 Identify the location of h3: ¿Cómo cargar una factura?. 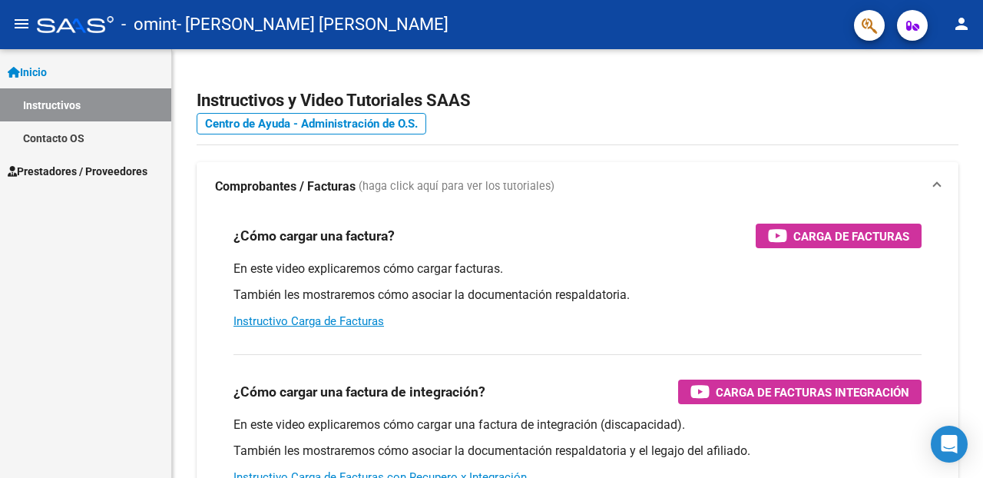
(314, 236).